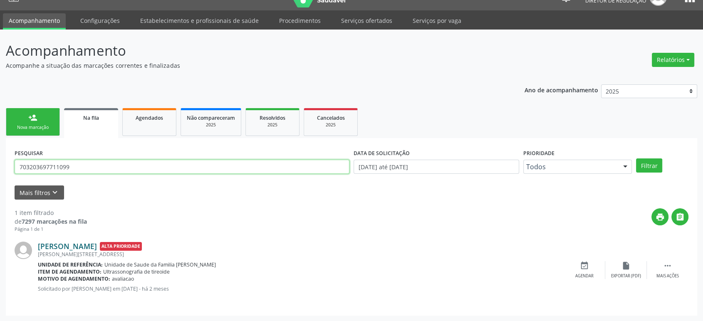 This screenshot has width=703, height=321. I want to click on p: Ano de acompanhamento, so click(561, 89).